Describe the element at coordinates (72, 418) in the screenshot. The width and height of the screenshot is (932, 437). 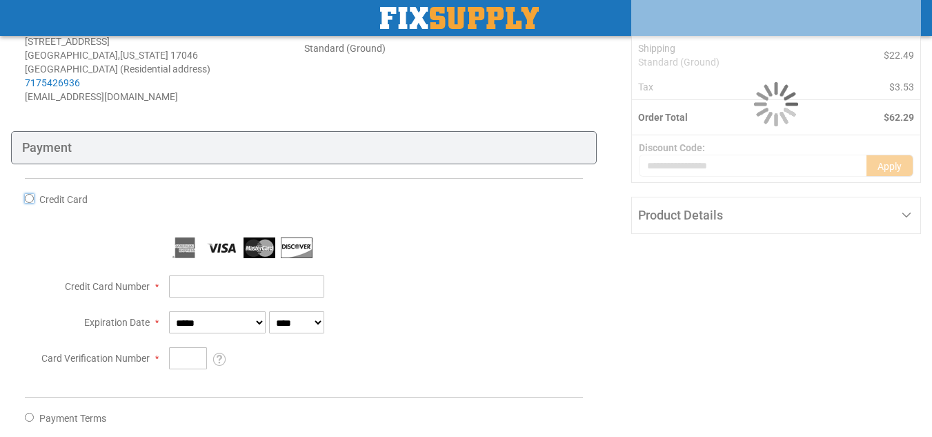
I see `span: Payment Terms` at that location.